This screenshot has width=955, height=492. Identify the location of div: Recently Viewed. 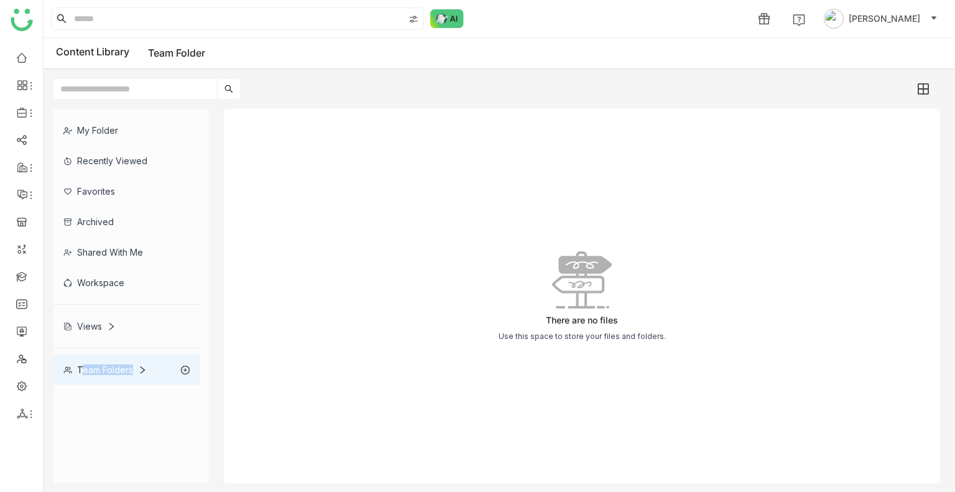
(126, 160).